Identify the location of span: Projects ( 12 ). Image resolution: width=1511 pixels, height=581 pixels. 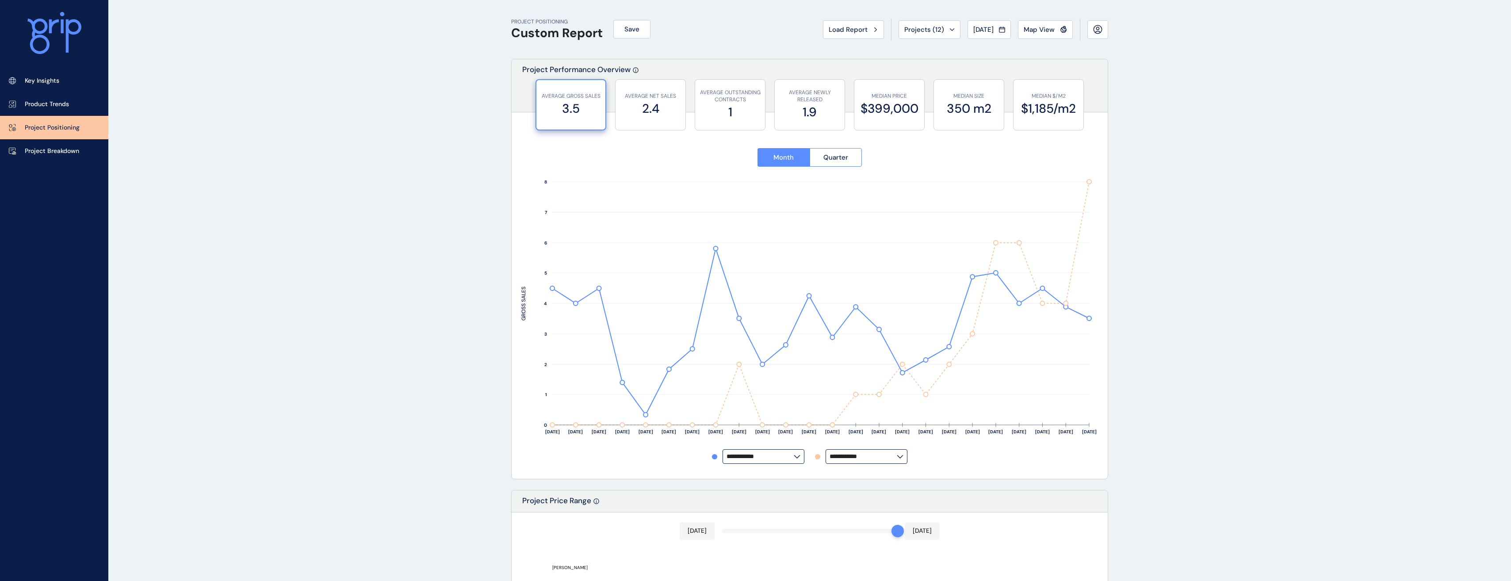
(924, 30).